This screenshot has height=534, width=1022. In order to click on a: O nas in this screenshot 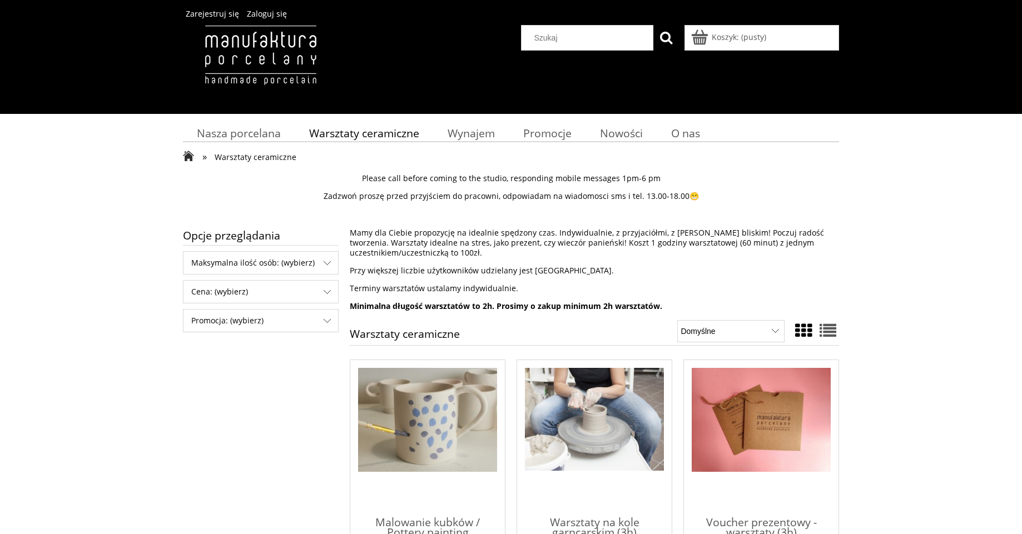, I will do `click(686, 133)`.